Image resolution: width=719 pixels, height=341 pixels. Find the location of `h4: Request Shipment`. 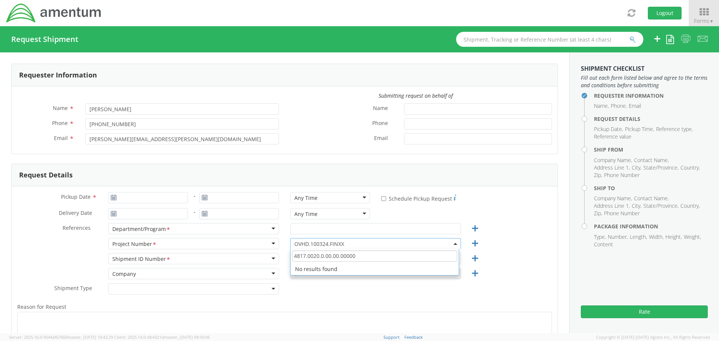

h4: Request Shipment is located at coordinates (45, 39).